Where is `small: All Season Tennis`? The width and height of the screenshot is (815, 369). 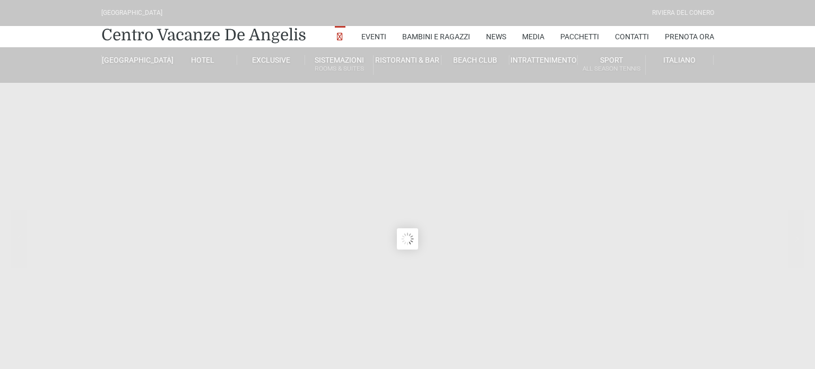 small: All Season Tennis is located at coordinates (611, 68).